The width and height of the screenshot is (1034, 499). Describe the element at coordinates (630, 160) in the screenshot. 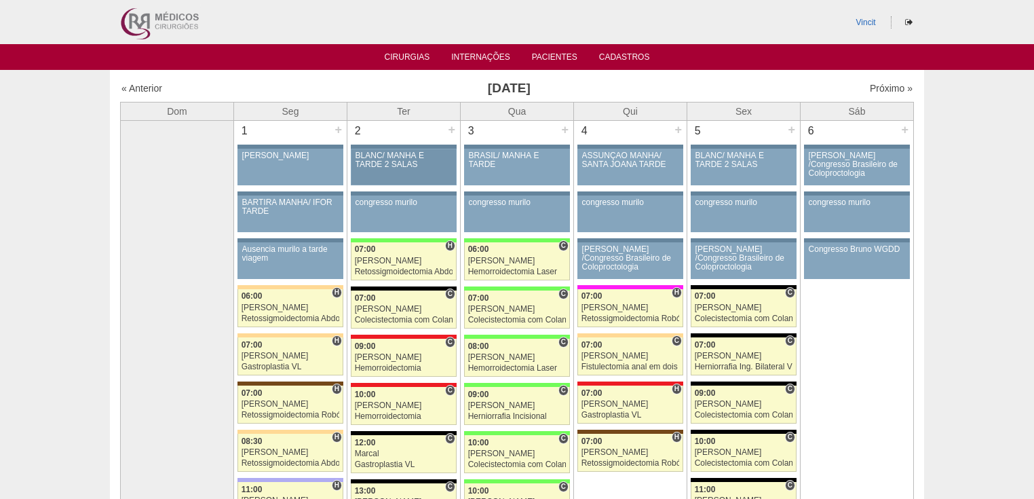

I see `div: ASSUNÇÃO MANHÃ/ SANTA JOANA TARDE` at that location.